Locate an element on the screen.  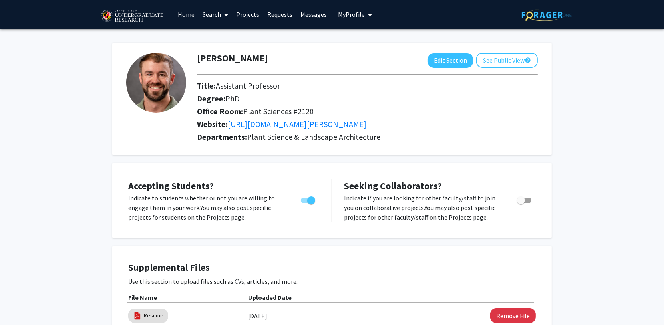
h4: Supplemental Files is located at coordinates (332, 268).